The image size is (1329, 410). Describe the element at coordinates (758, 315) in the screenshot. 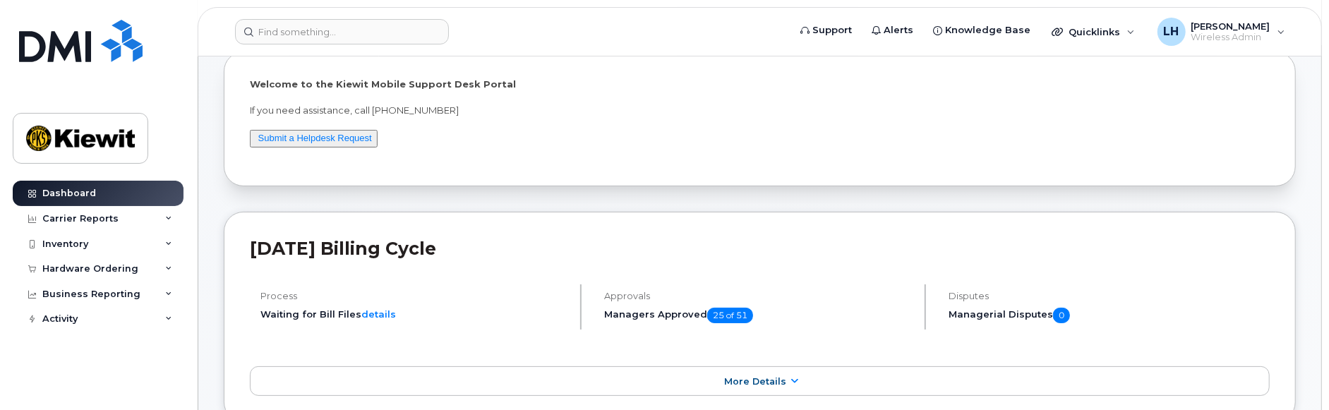

I see `h5: Managers Approved` at that location.